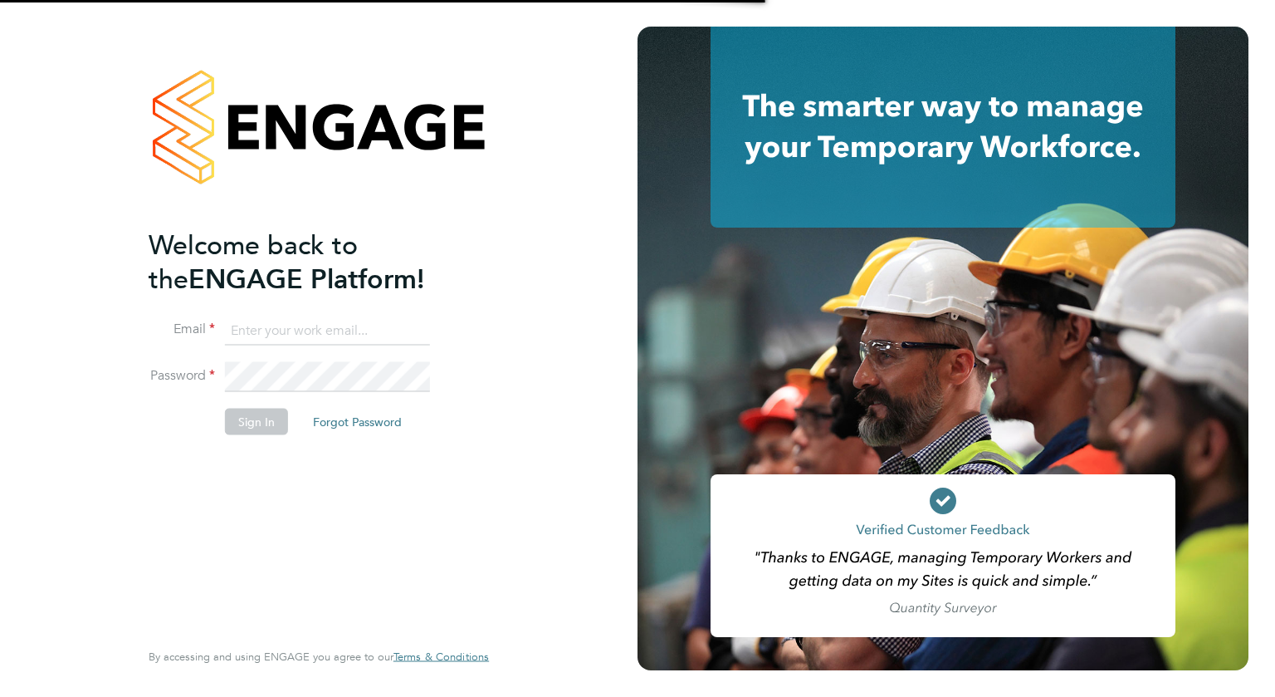 The image size is (1275, 697). I want to click on label: Email, so click(182, 329).